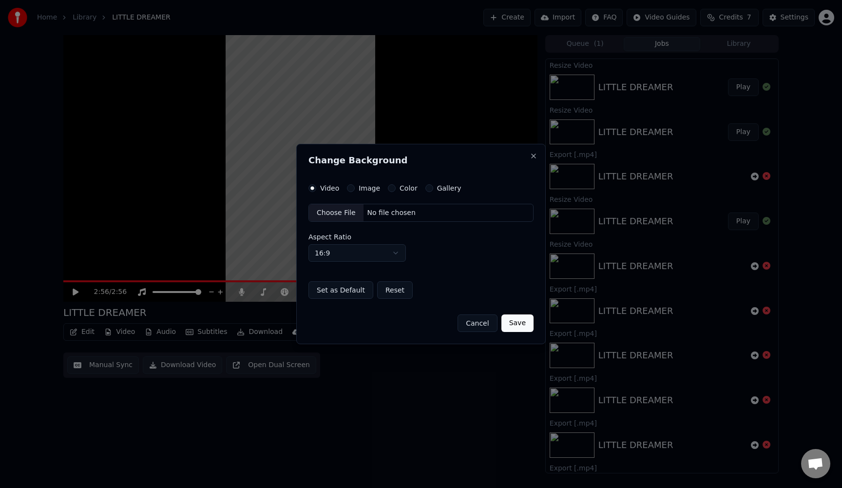 The image size is (842, 488). Describe the element at coordinates (421, 237) in the screenshot. I see `label: Aspect Ratio` at that location.